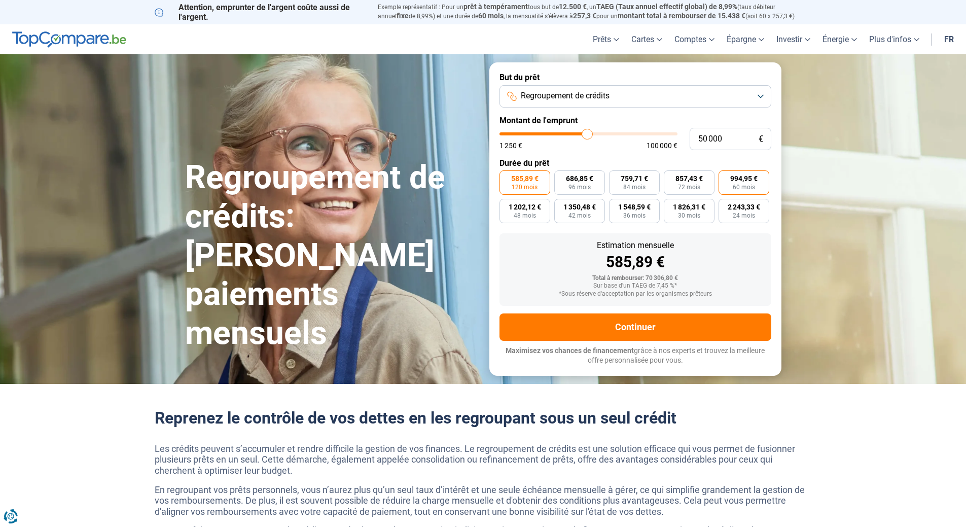 The height and width of the screenshot is (527, 966). I want to click on span: 42 mois, so click(580, 216).